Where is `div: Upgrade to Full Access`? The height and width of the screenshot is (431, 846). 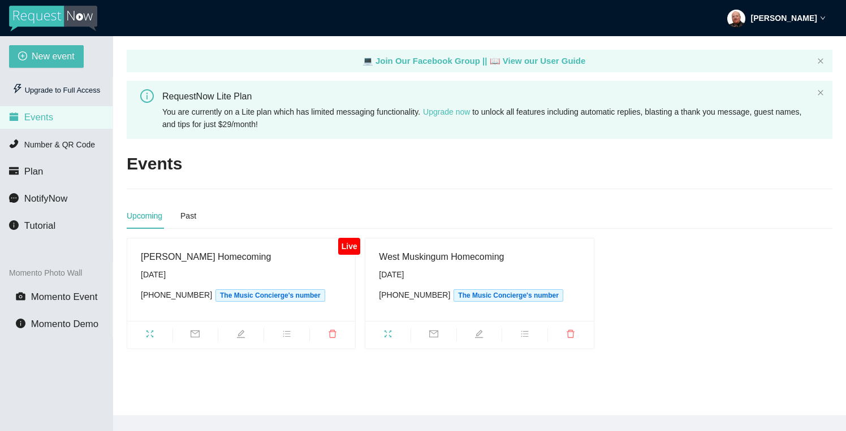
div: Upgrade to Full Access is located at coordinates (56, 90).